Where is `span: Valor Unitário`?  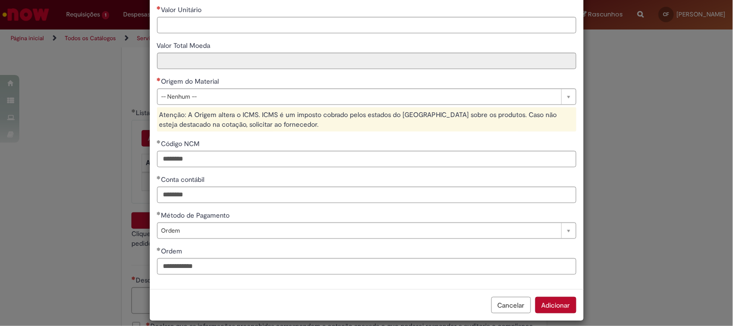 span: Valor Unitário is located at coordinates (183, 10).